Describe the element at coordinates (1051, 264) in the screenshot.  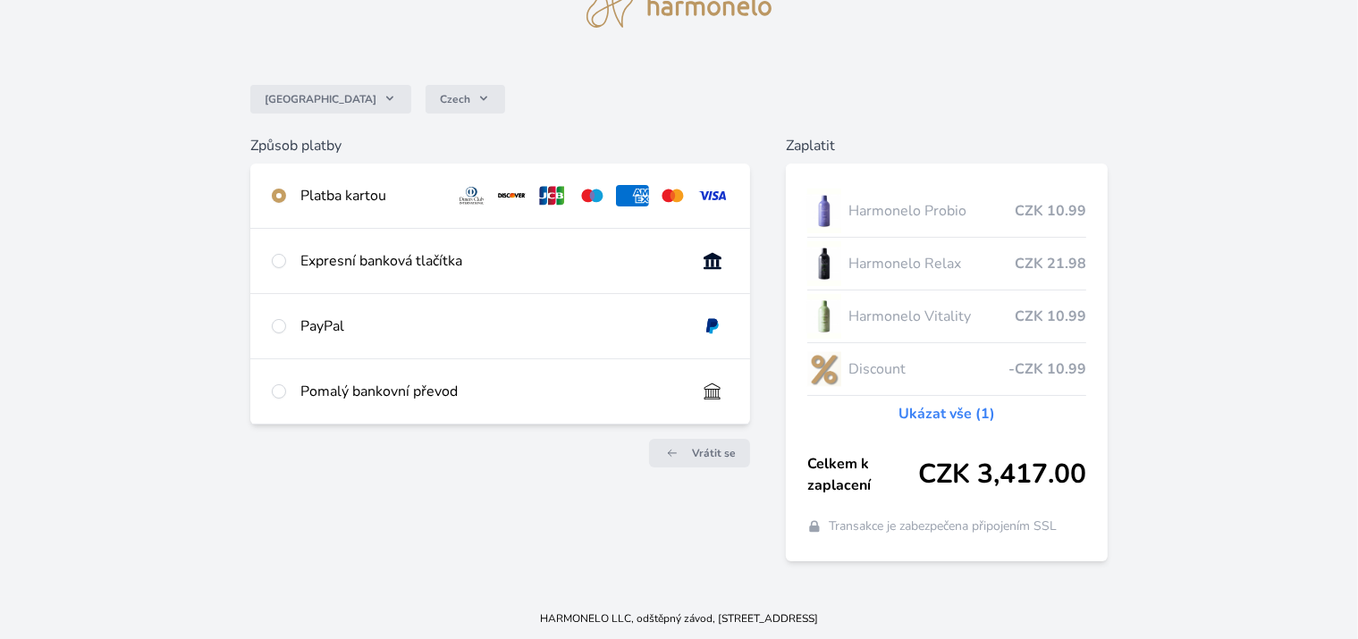
I see `span: CZK 21.98` at that location.